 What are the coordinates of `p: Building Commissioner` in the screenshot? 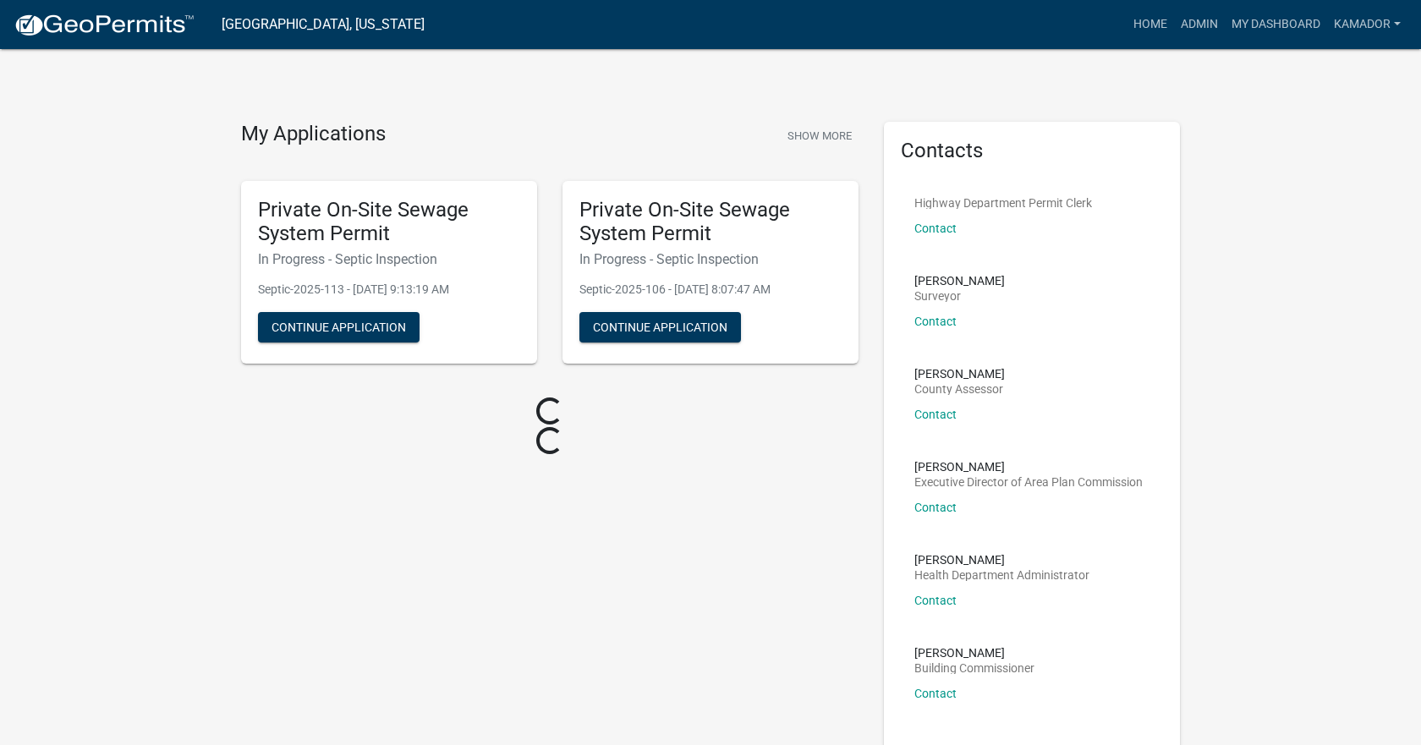 It's located at (974, 668).